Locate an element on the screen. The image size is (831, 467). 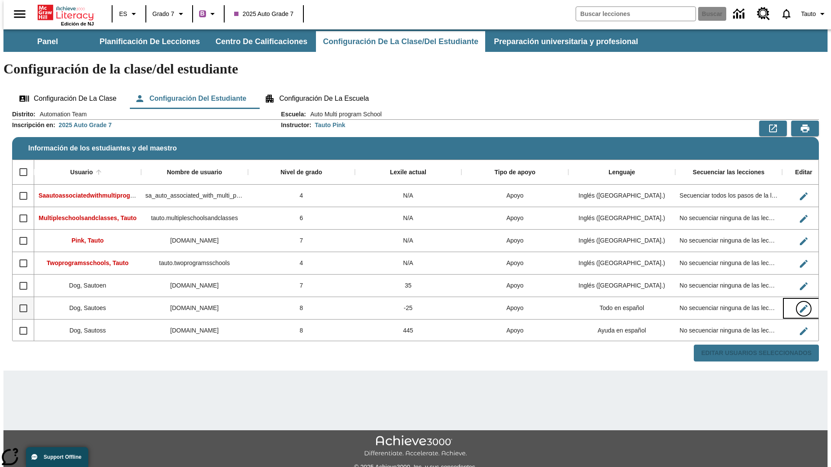
div: 35 is located at coordinates (408, 286).